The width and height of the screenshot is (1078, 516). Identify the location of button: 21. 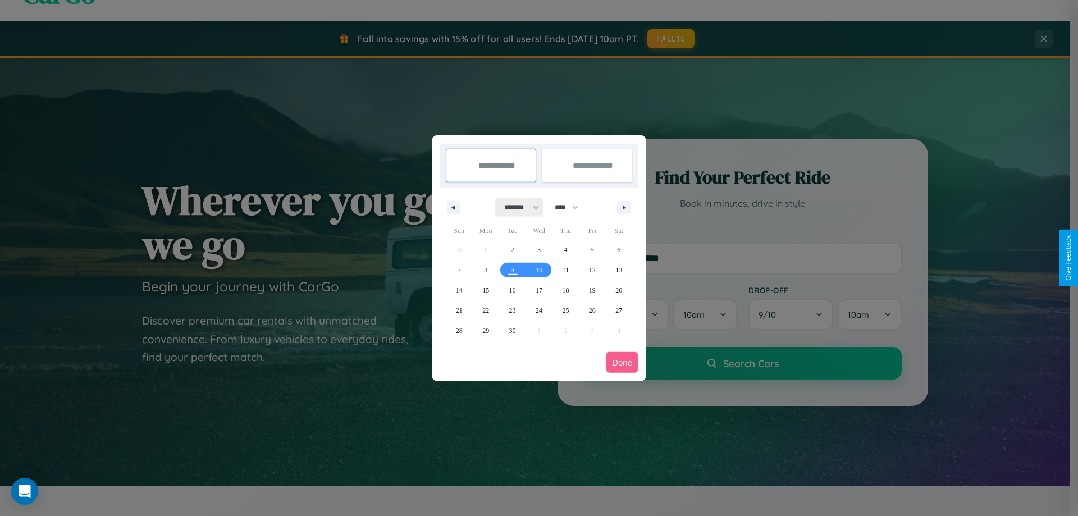
(459, 311).